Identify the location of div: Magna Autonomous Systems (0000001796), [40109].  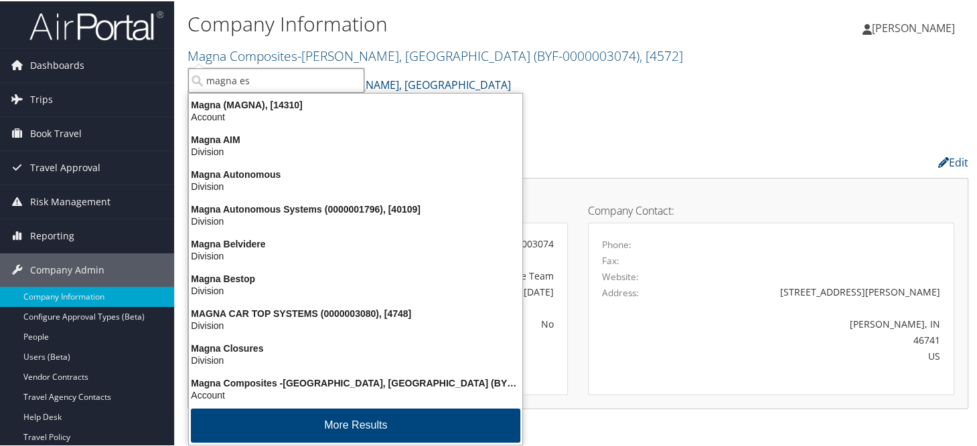
(355, 208).